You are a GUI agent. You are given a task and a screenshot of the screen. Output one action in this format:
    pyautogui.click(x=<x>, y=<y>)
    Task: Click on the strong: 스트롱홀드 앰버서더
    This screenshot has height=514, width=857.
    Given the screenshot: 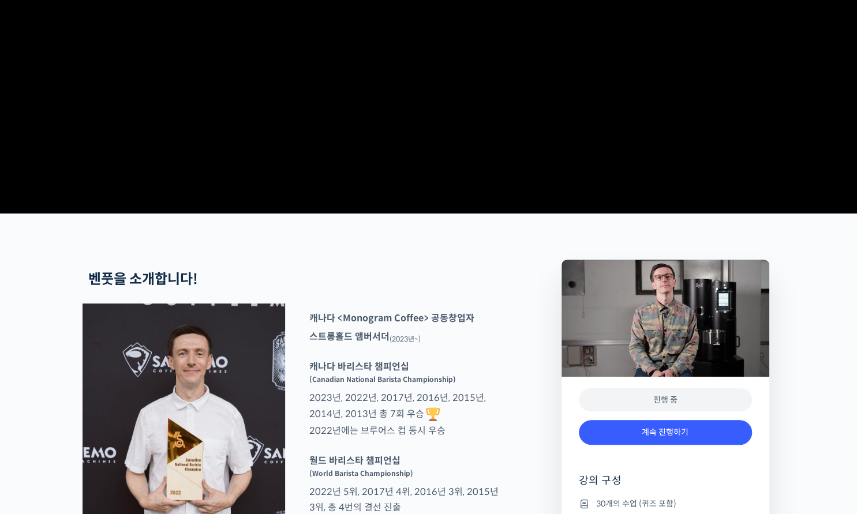 What is the action you would take?
    pyautogui.click(x=349, y=336)
    